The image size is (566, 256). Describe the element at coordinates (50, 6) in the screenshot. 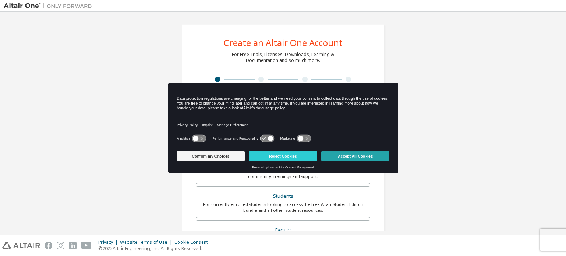

I see `img: Altair One` at that location.